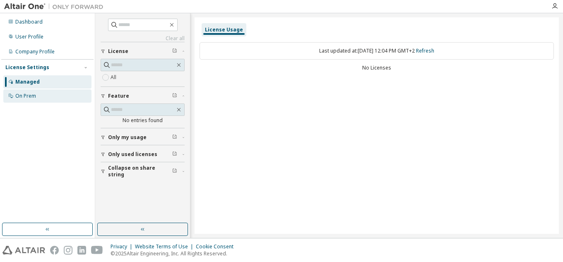 The image size is (563, 262). Describe the element at coordinates (132, 154) in the screenshot. I see `span: Only used licenses` at that location.